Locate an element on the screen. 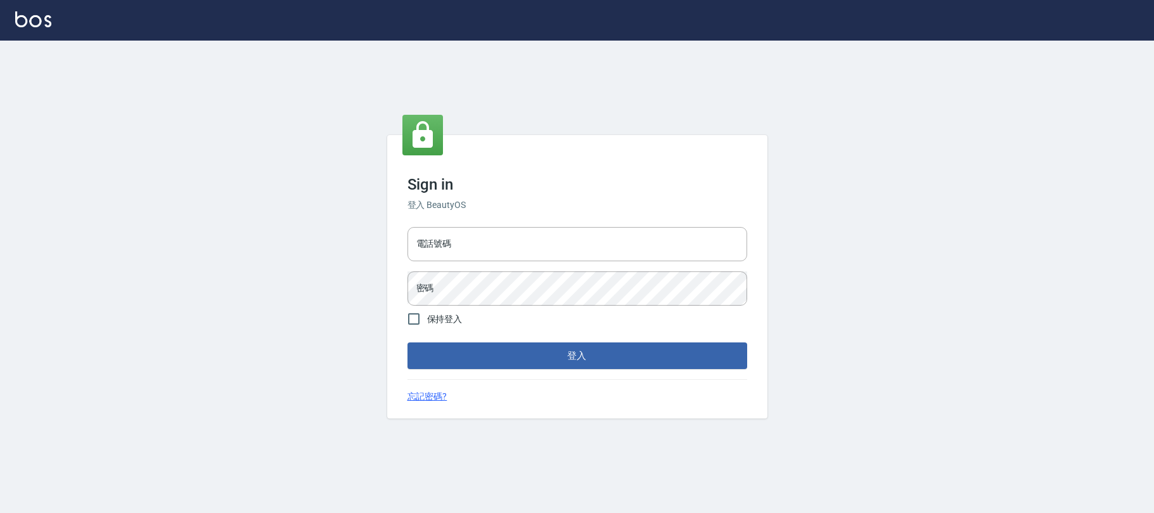  h3: Sign in is located at coordinates (577, 184).